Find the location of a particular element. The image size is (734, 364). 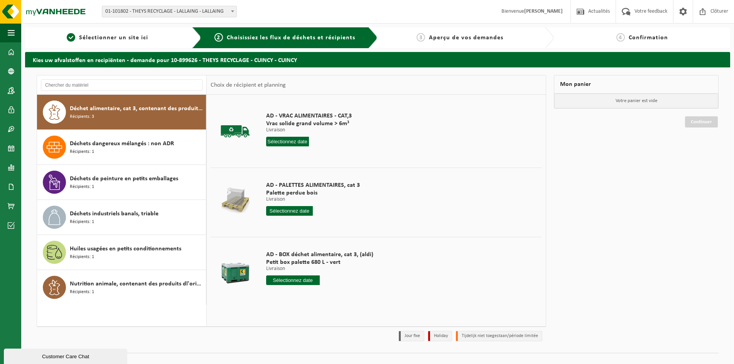

button: Huiles usagées en petits conditionnements Récipients: 1 is located at coordinates (121, 253).